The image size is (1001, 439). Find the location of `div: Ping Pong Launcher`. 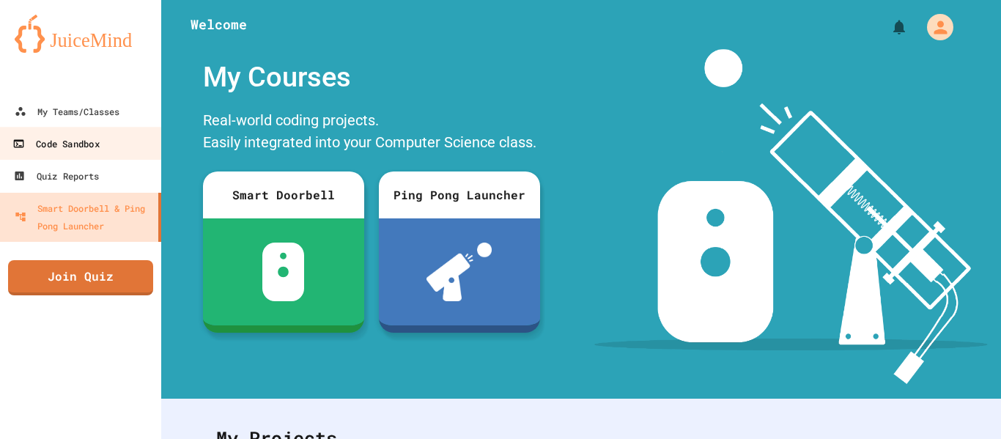

div: Ping Pong Launcher is located at coordinates (459, 195).